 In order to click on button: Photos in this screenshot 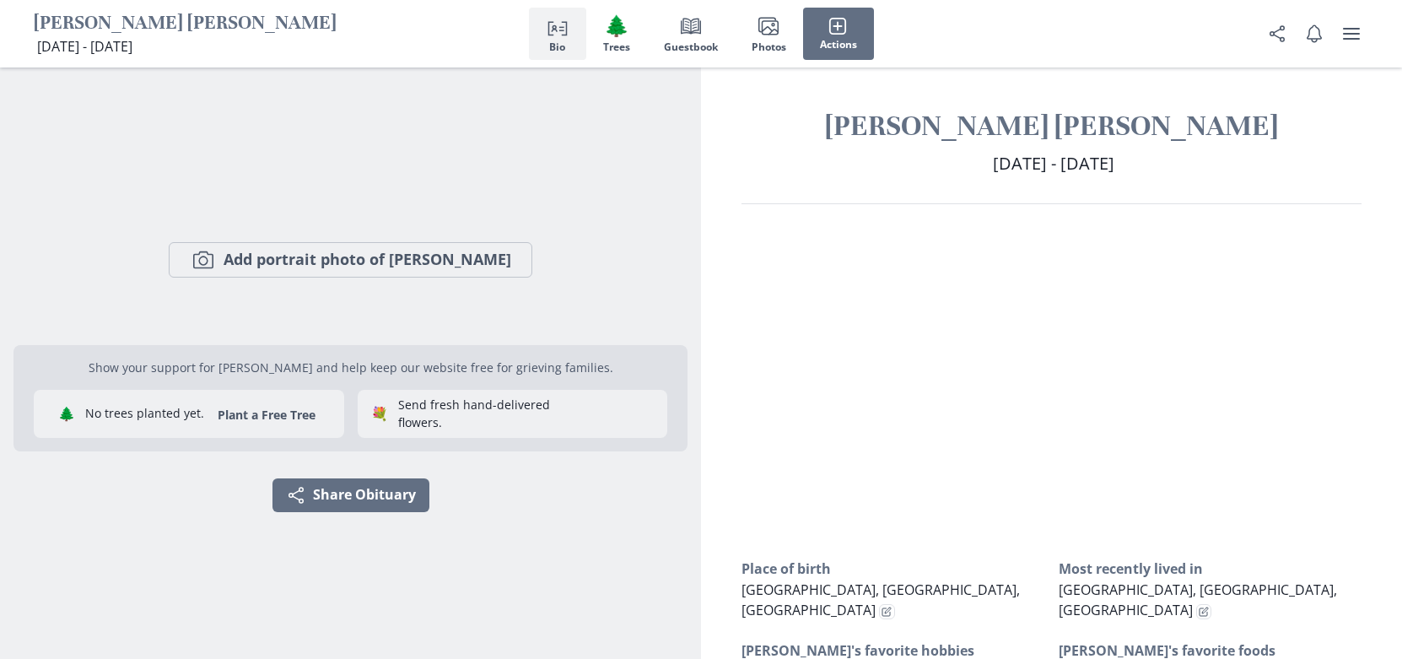, I will do `click(769, 34)`.